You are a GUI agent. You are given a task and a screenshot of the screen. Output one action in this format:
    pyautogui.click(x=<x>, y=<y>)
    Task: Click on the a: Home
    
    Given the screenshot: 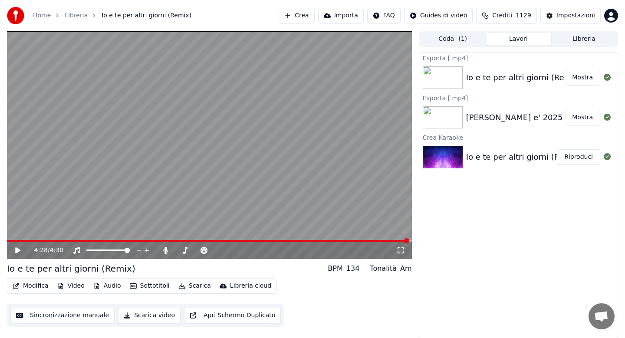 What is the action you would take?
    pyautogui.click(x=42, y=16)
    